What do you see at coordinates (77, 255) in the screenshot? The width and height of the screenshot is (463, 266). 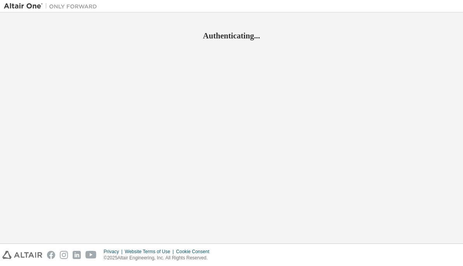 I see `img: linkedin.svg` at bounding box center [77, 255].